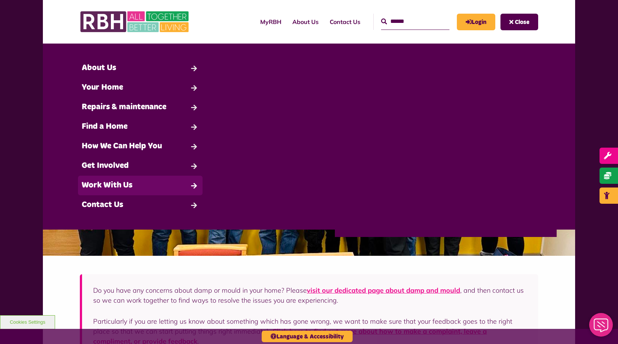 The width and height of the screenshot is (618, 344). Describe the element at coordinates (16, 14) in the screenshot. I see `div: Close Web Assistant` at that location.